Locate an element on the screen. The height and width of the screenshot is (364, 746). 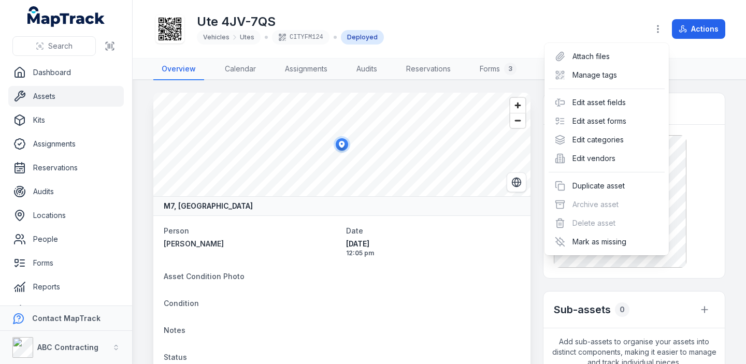
div: Delete asset is located at coordinates (607, 223).